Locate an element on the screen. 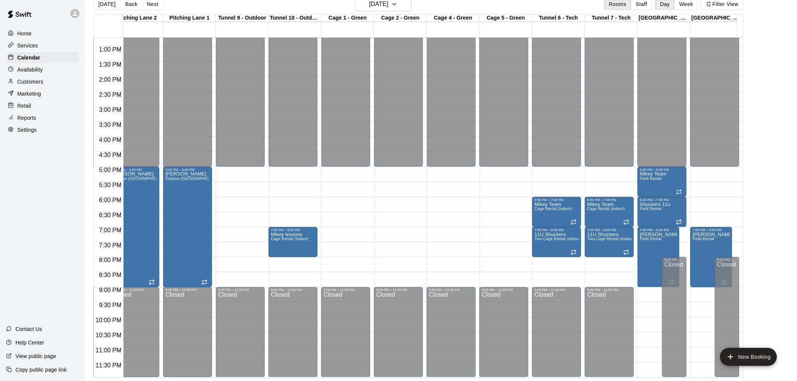  span: 3:00 PM is located at coordinates (110, 110).